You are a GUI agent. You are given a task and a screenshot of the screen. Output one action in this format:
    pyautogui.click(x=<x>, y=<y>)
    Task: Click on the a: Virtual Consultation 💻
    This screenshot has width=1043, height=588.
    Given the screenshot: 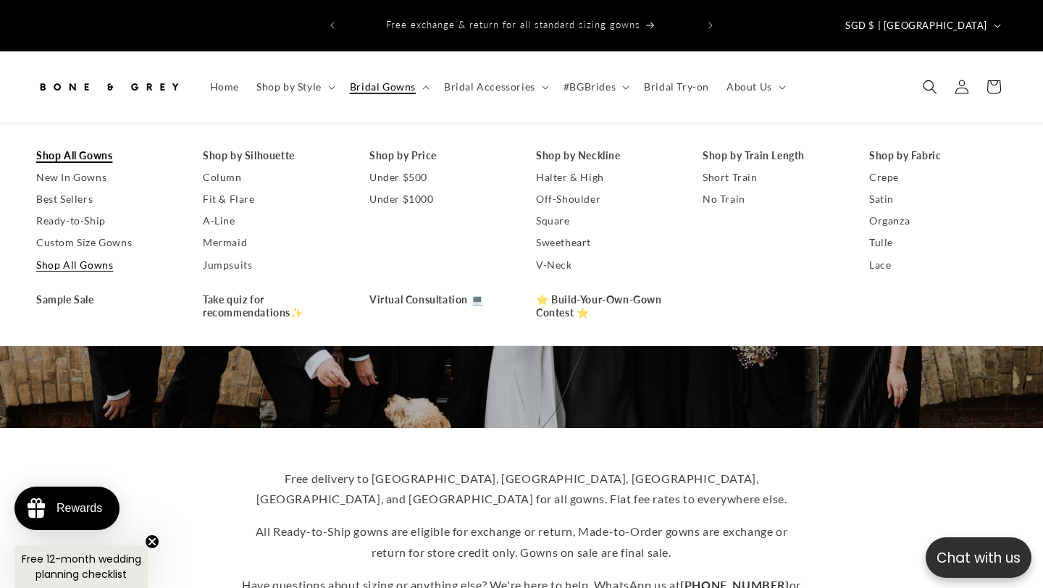 What is the action you would take?
    pyautogui.click(x=438, y=300)
    